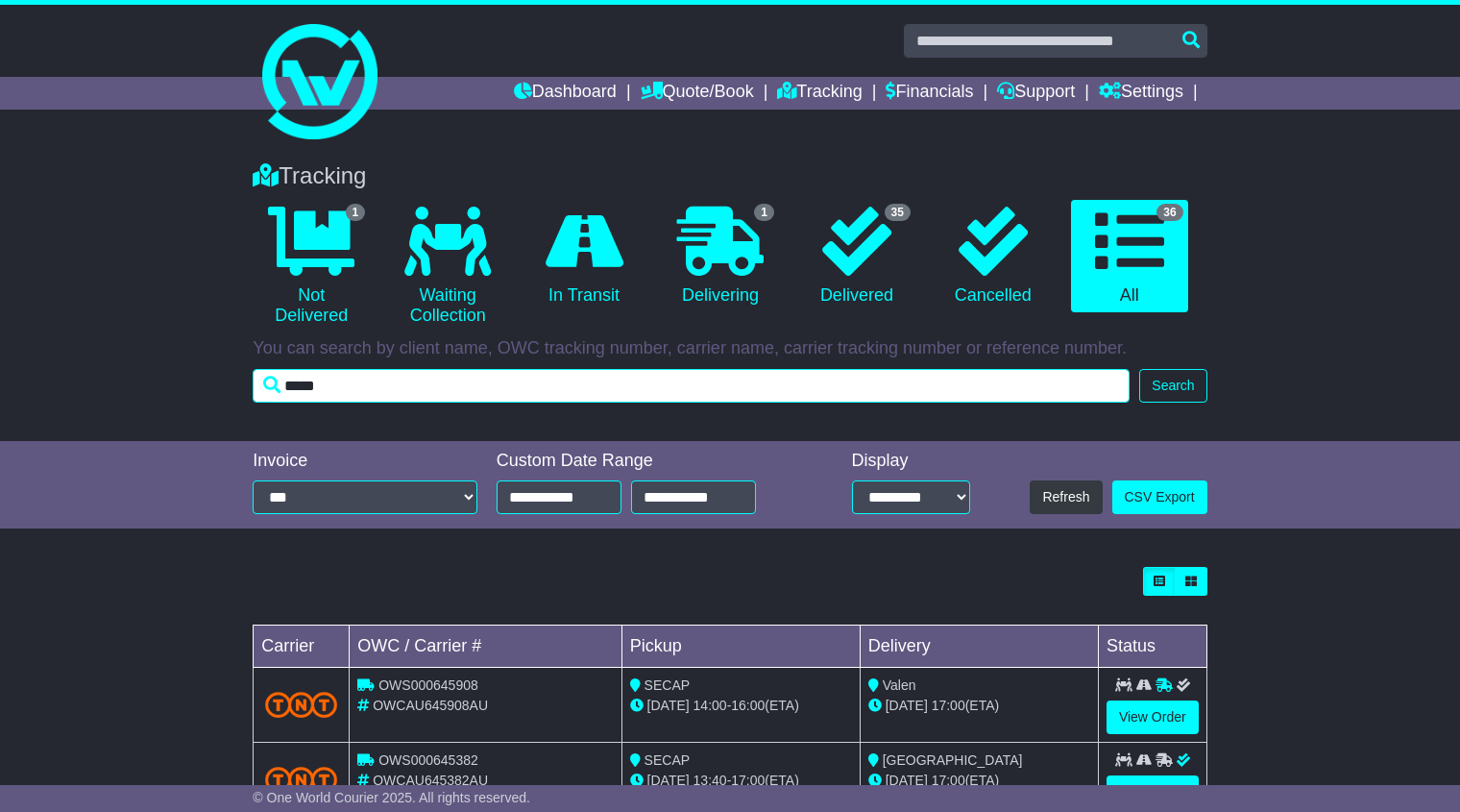 The height and width of the screenshot is (812, 1460). I want to click on span: 35, so click(898, 212).